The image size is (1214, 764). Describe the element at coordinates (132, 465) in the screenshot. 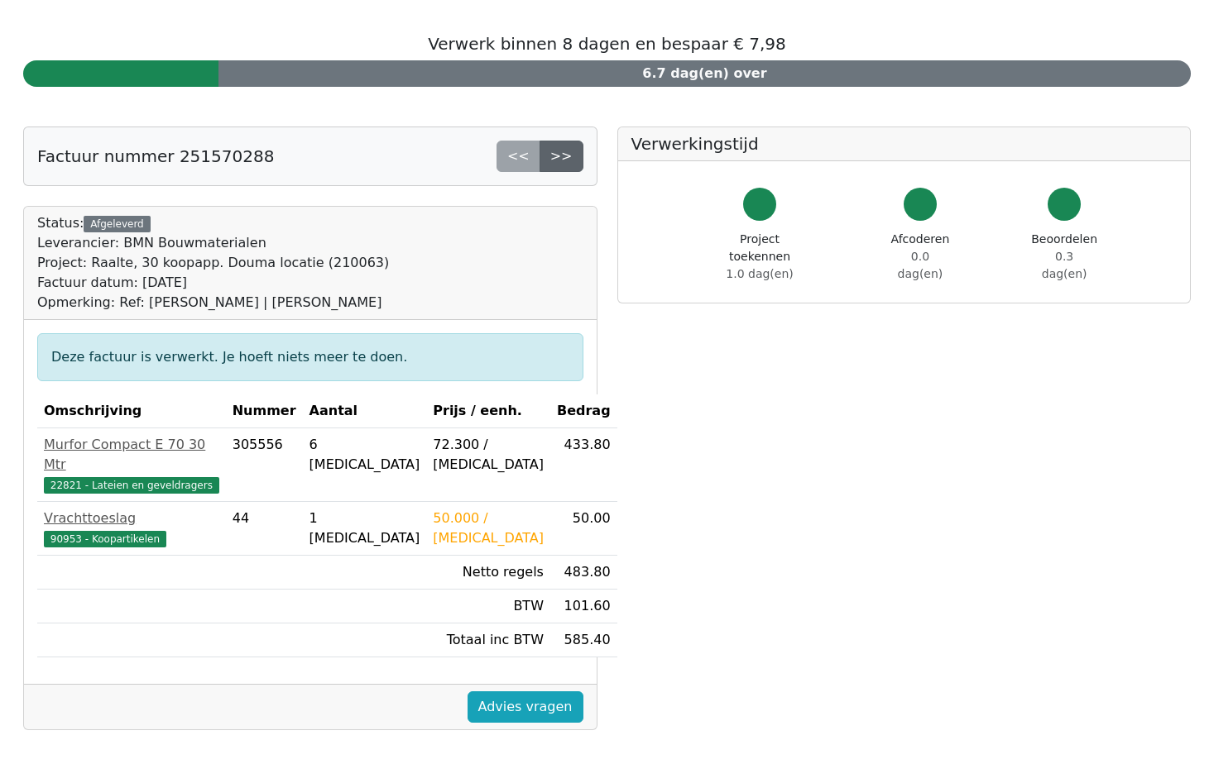

I see `a: Murfor Compact E 70 30 Mtr22821 - Lateien en geveldragers` at that location.